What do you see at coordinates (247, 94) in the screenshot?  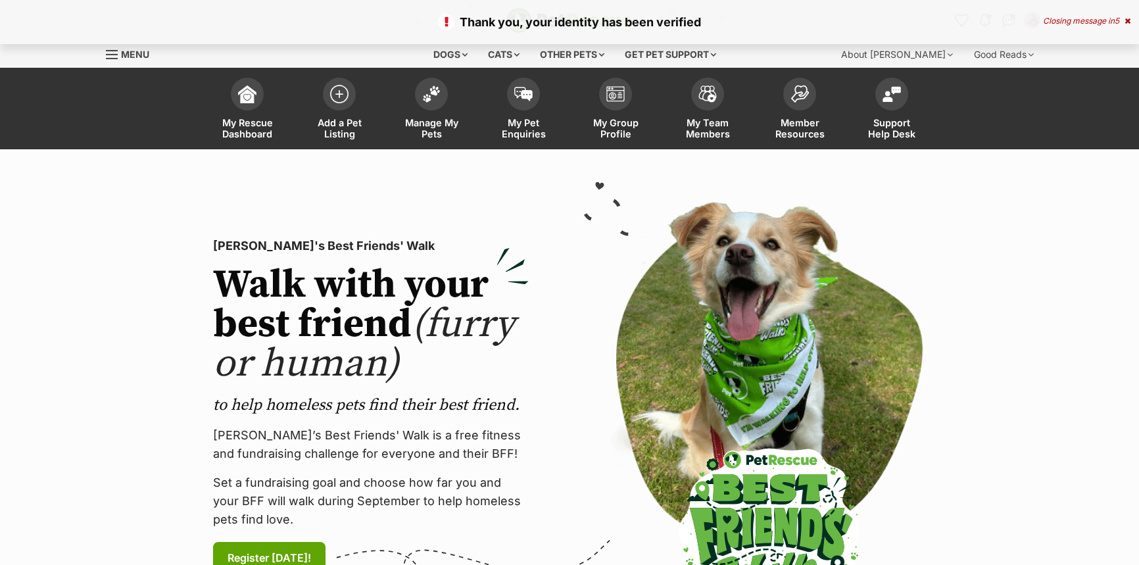 I see `img: dashboard-icon-eb2f2d2d3e046f16d808141f083e7271f6b2e854fb5c12c21221c1fb7104beca.svg` at bounding box center [247, 94].